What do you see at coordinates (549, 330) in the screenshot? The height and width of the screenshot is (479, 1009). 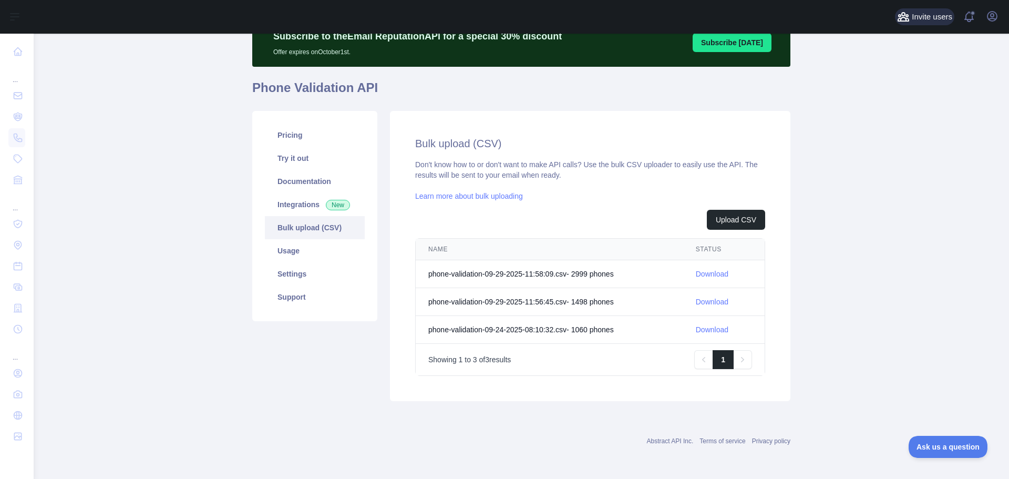 I see `td: phone-validation-09-24-2025-08:10:32.csv - 1060 phone s` at bounding box center [549, 330].